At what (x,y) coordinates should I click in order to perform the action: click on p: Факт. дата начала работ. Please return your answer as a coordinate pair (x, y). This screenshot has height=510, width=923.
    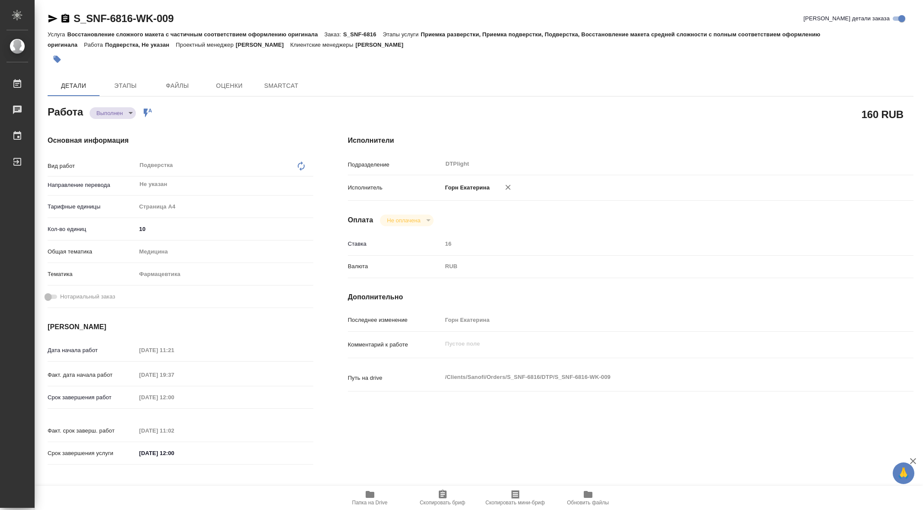
    Looking at the image, I should click on (92, 375).